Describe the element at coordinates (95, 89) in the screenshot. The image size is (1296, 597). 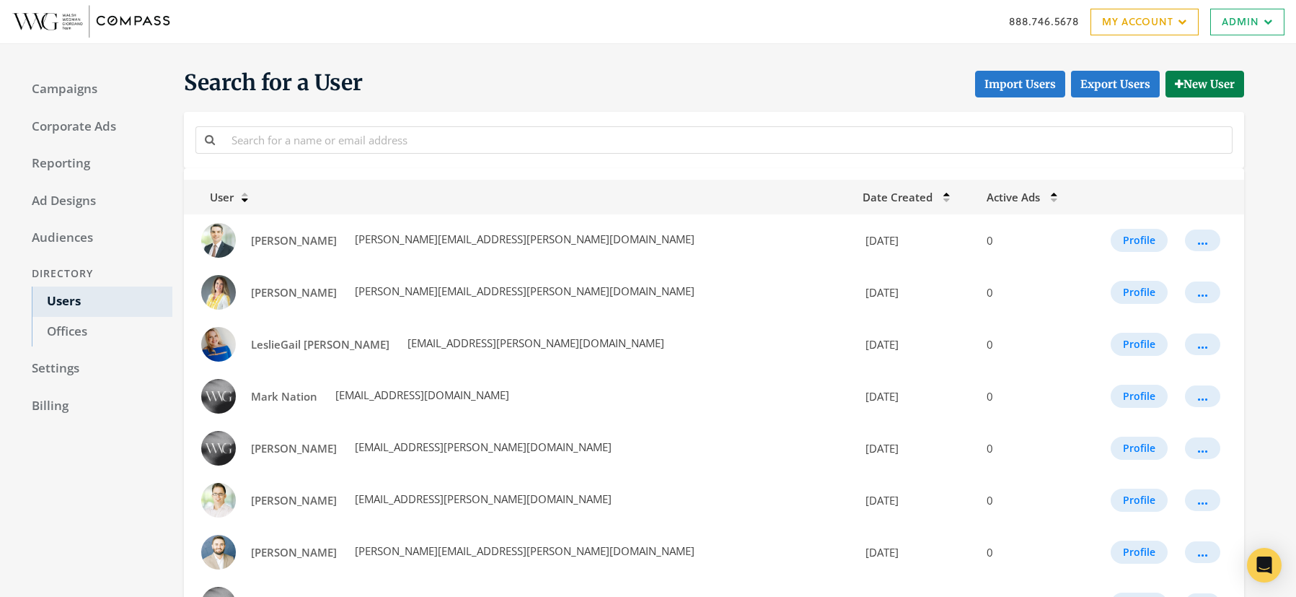
I see `a: Campaigns` at that location.